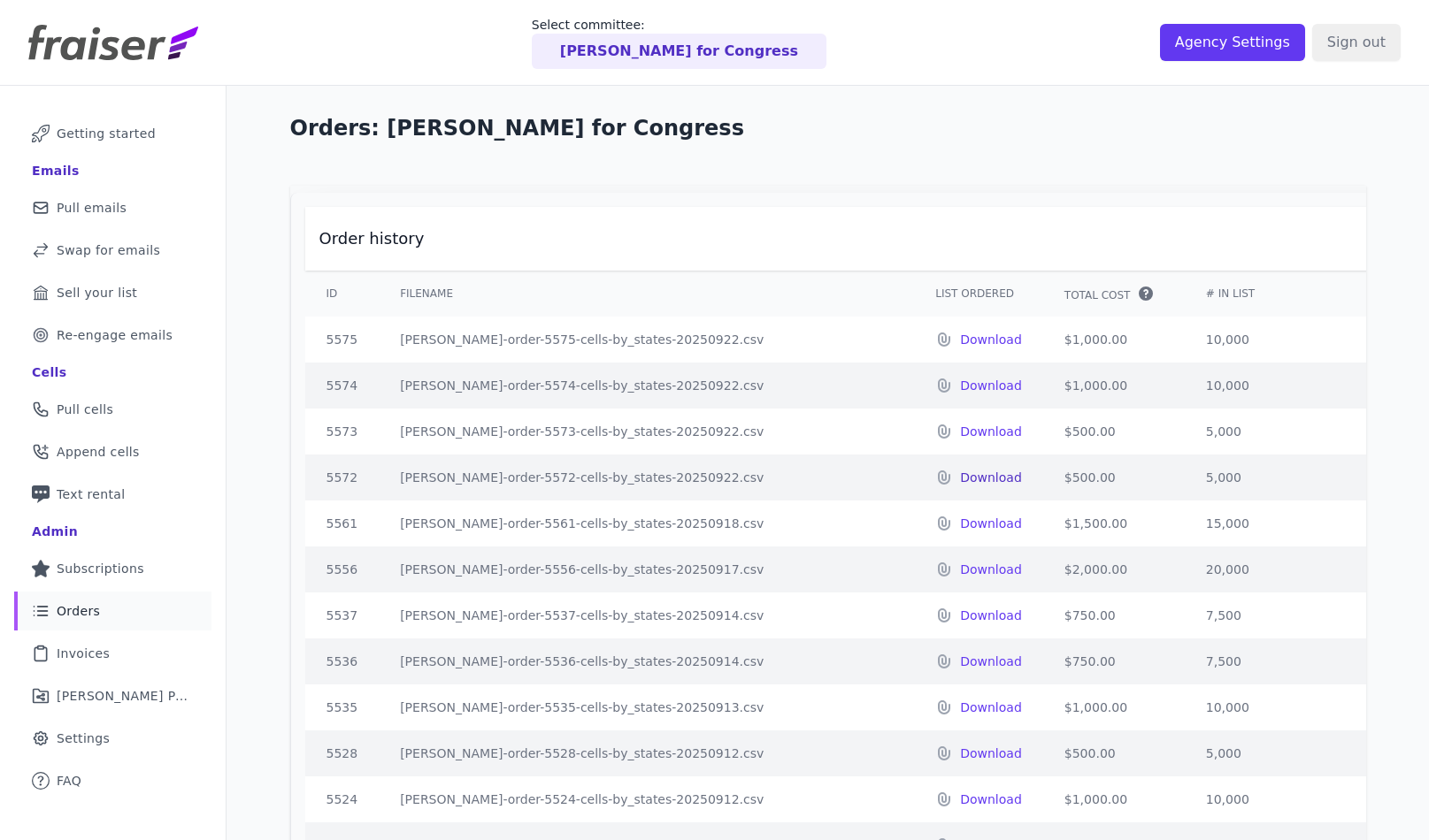  I want to click on td: $2,000.00, so click(1114, 569).